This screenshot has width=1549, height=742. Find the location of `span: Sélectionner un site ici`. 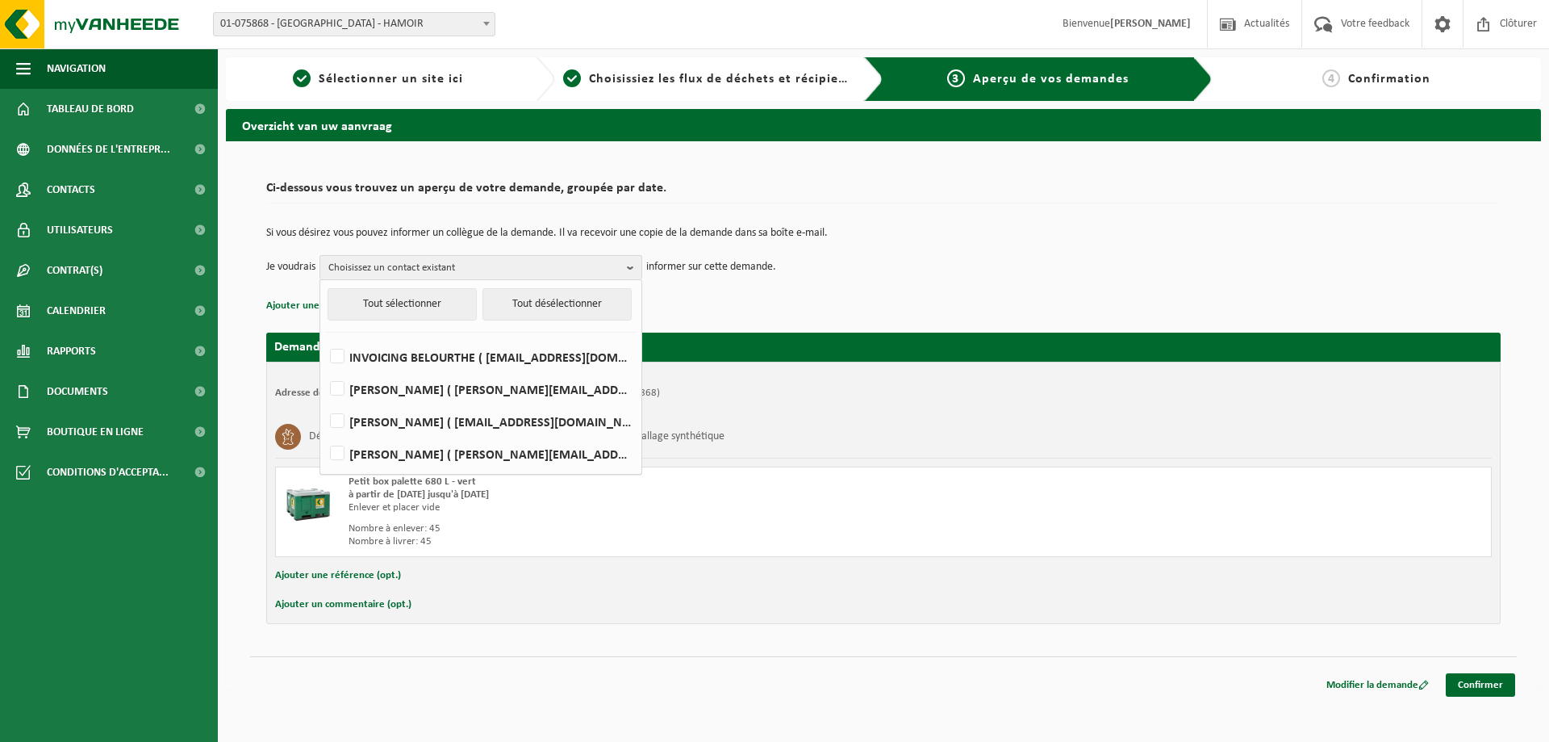

span: Sélectionner un site ici is located at coordinates (391, 79).